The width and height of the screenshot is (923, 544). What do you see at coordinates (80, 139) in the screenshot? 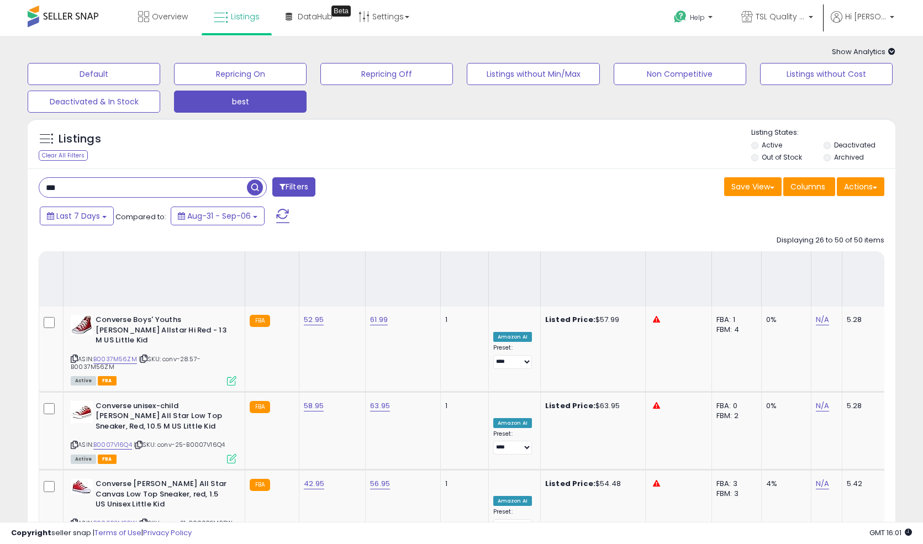
I see `h5: Listings` at bounding box center [80, 139].